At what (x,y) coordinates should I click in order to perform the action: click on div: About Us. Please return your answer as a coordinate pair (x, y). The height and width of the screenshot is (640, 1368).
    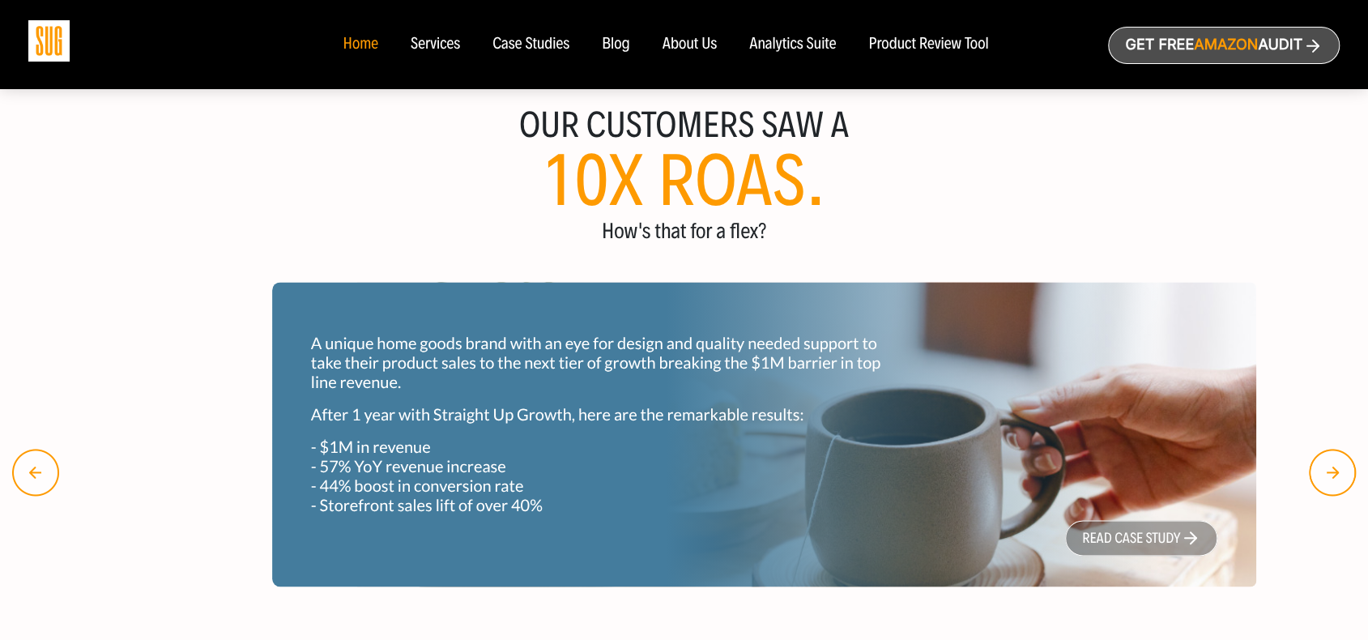
    Looking at the image, I should click on (690, 45).